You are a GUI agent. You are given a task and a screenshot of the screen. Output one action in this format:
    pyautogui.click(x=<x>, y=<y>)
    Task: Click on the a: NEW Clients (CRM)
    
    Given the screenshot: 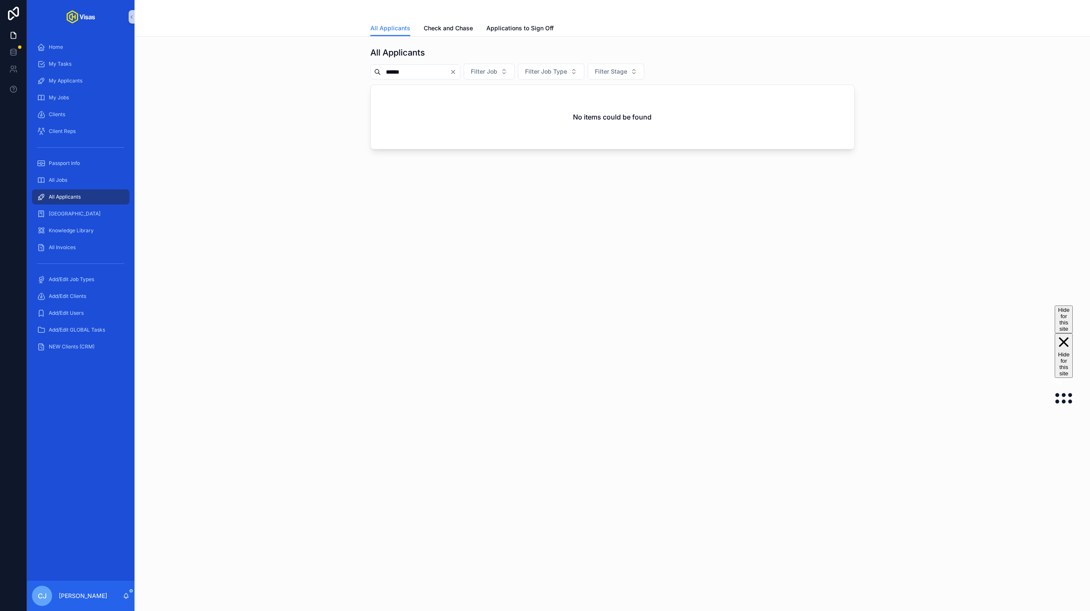 What is the action you would take?
    pyautogui.click(x=81, y=346)
    